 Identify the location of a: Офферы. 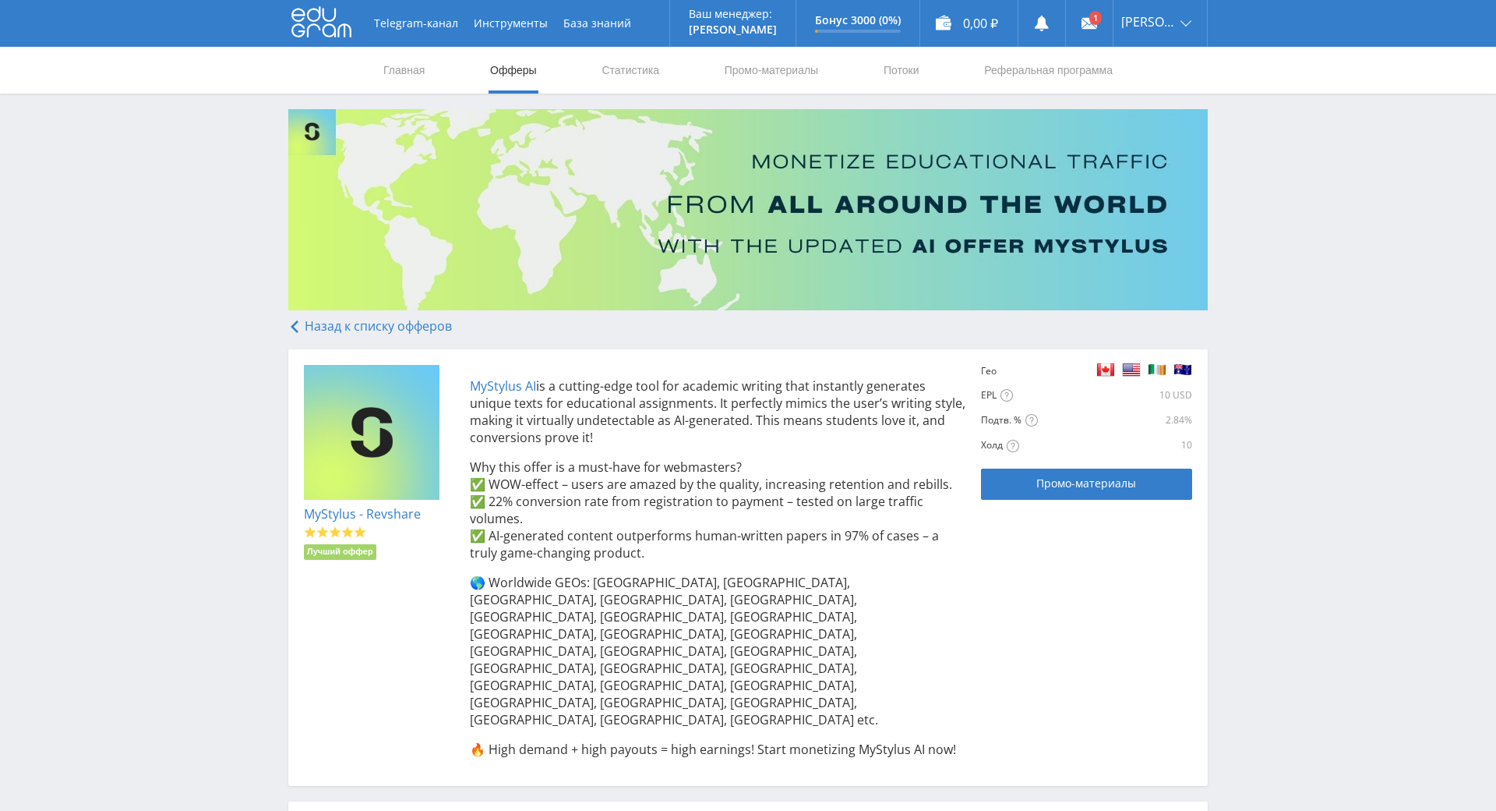
(514, 70).